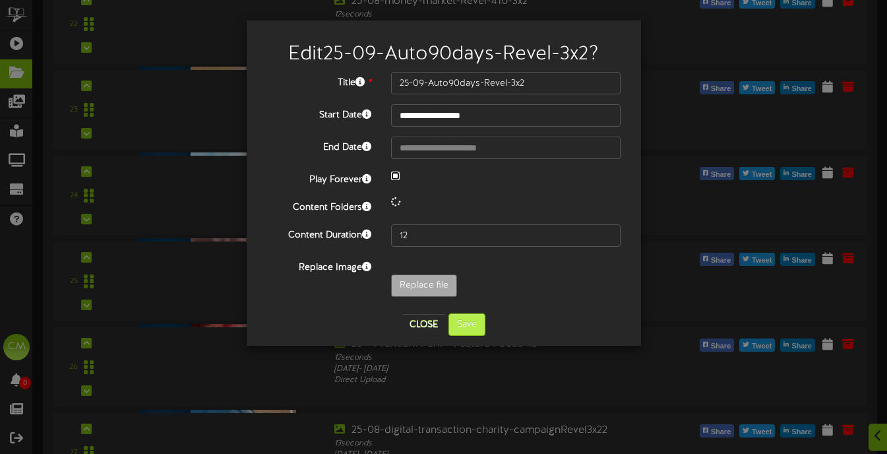  Describe the element at coordinates (318, 177) in the screenshot. I see `label: Play Forever` at that location.